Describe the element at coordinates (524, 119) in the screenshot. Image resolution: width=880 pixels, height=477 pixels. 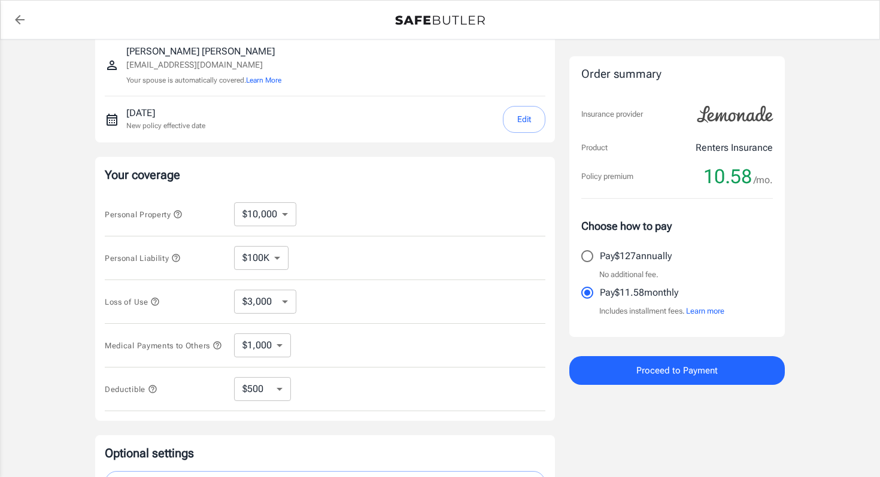
I see `button: Edit` at that location.